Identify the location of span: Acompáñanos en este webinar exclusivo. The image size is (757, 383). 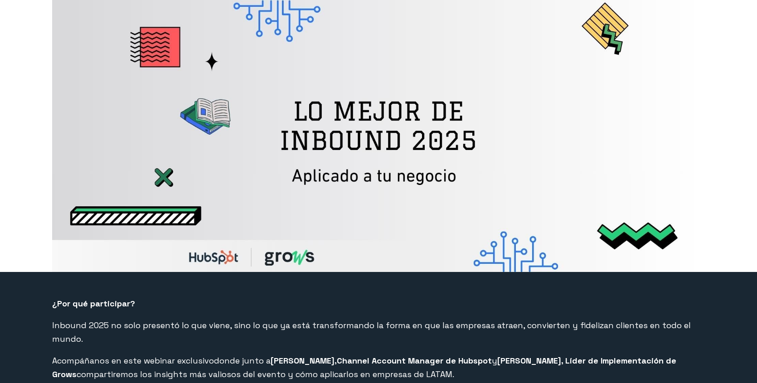
(133, 360).